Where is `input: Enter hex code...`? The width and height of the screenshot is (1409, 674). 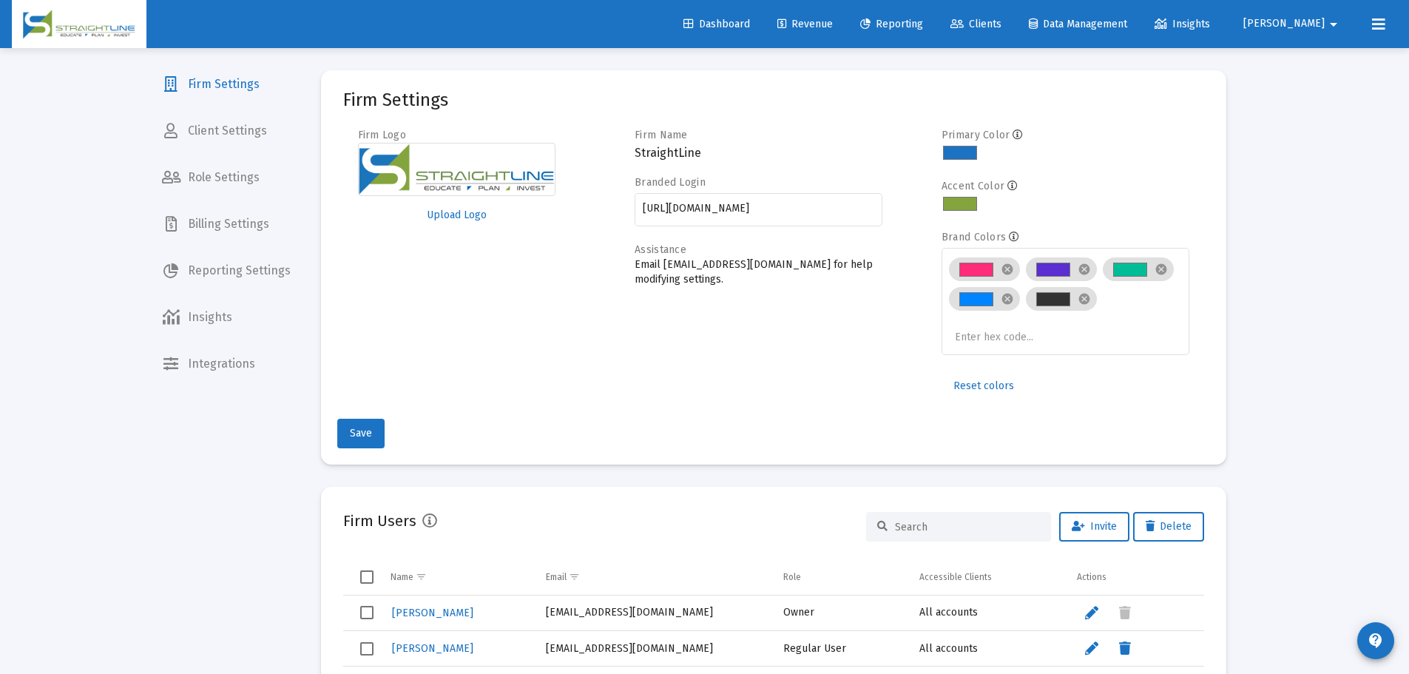
input: Enter hex code... is located at coordinates (1010, 337).